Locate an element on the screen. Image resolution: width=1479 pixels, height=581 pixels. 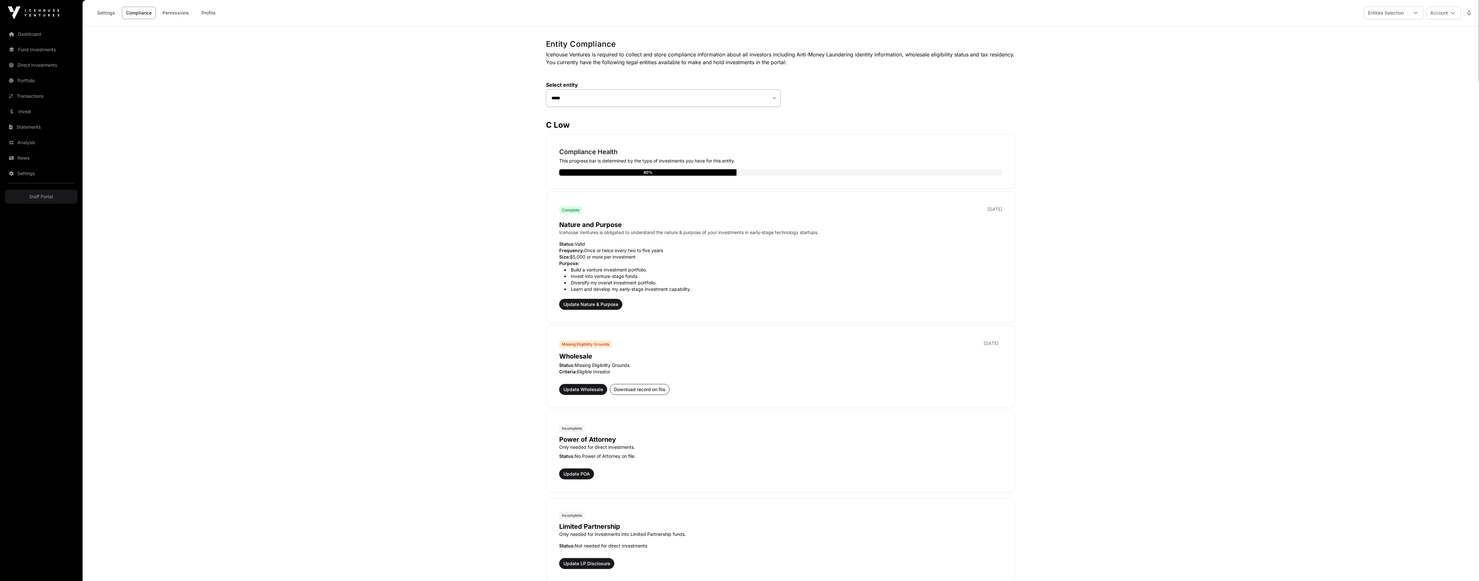
a: Permissions is located at coordinates (176, 13).